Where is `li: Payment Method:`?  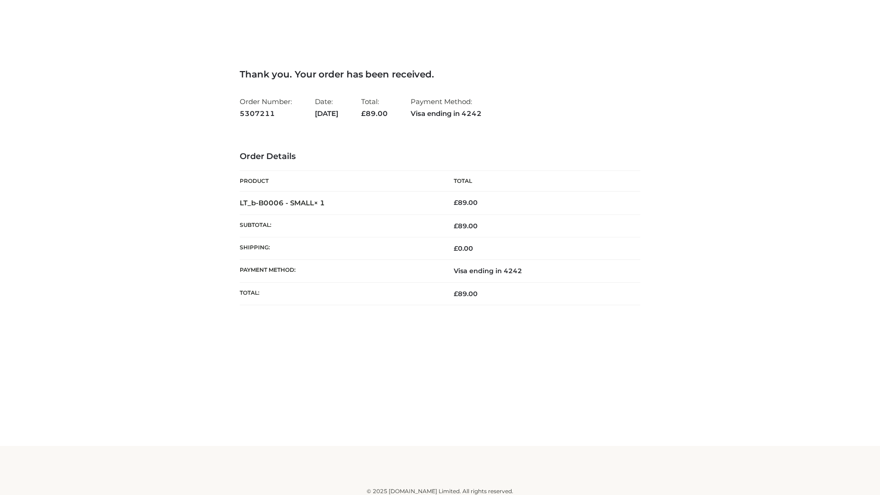 li: Payment Method: is located at coordinates (446, 107).